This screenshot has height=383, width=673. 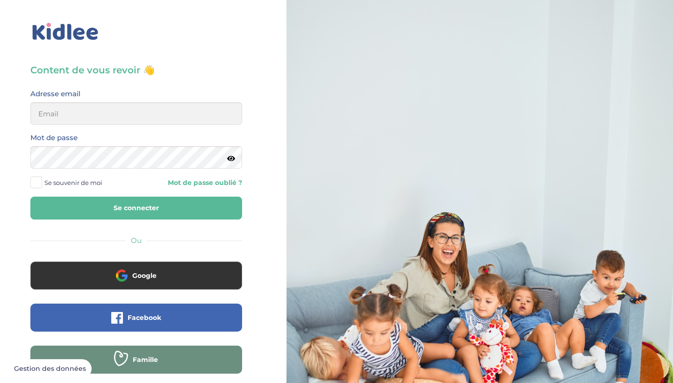 I want to click on label: Adresse email, so click(x=55, y=94).